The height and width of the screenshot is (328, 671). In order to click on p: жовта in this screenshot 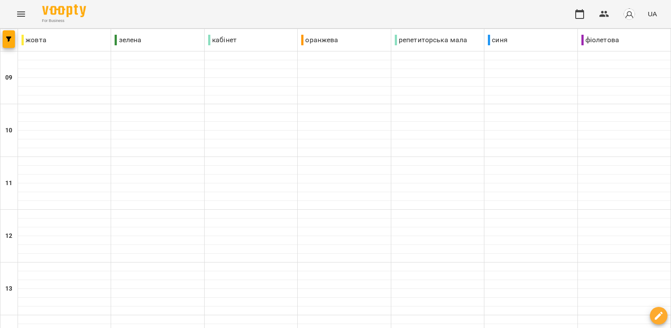, I will do `click(34, 40)`.